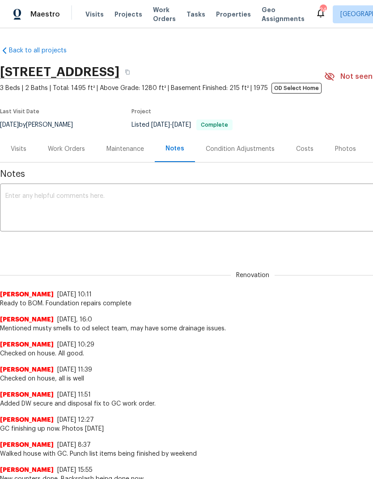  I want to click on span: Listed, so click(182, 125).